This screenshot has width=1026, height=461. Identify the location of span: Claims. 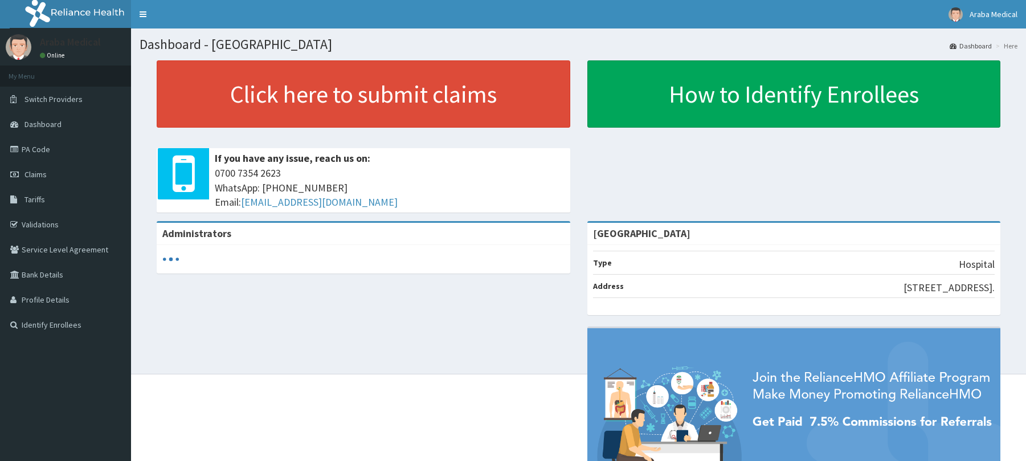
(35, 174).